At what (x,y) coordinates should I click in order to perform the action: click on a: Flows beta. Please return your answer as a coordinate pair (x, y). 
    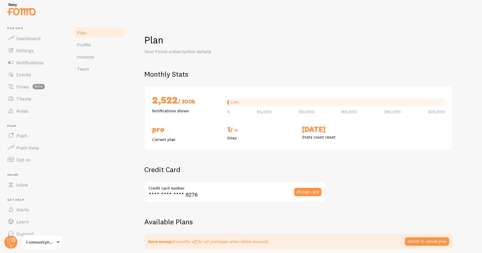
    Looking at the image, I should click on (35, 87).